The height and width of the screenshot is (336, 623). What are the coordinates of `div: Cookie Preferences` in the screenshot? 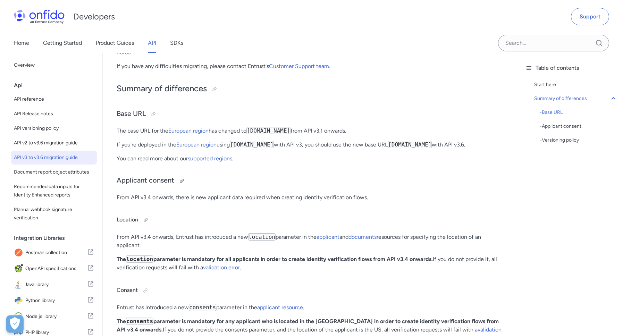 It's located at (15, 324).